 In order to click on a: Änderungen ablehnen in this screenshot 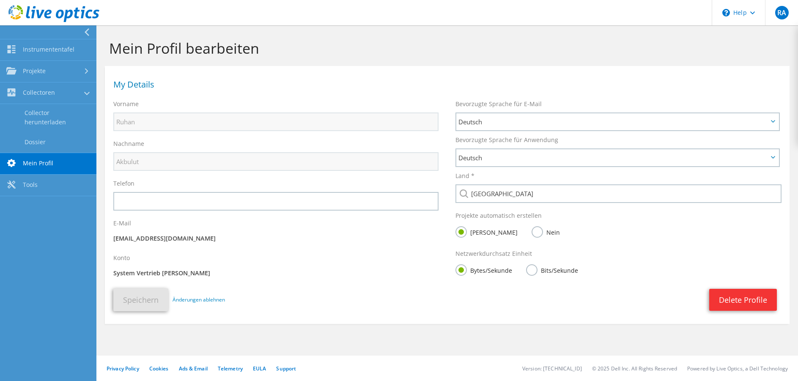, I will do `click(199, 300)`.